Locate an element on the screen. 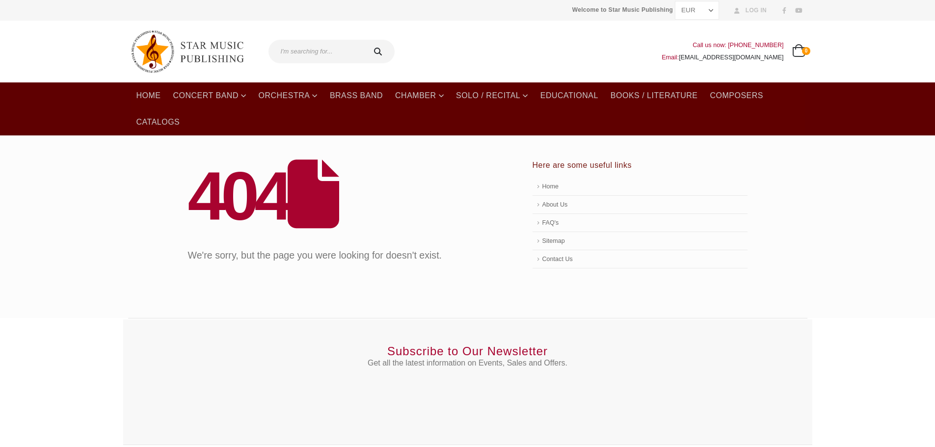 This screenshot has height=447, width=935. a: FAQ's is located at coordinates (640, 223).